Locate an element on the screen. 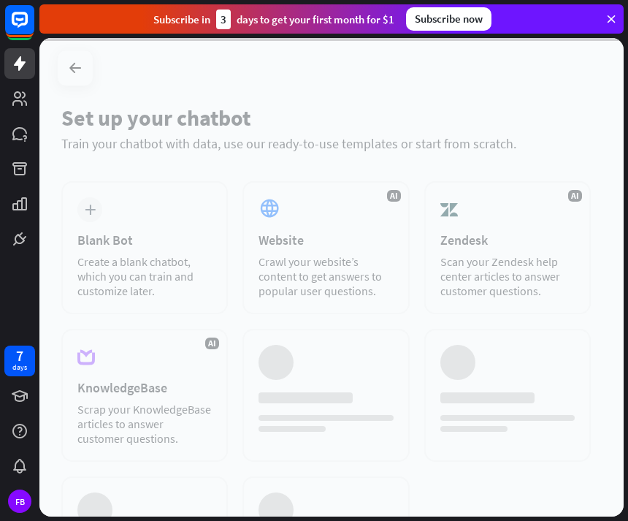 The height and width of the screenshot is (521, 628). a: 7 days is located at coordinates (20, 361).